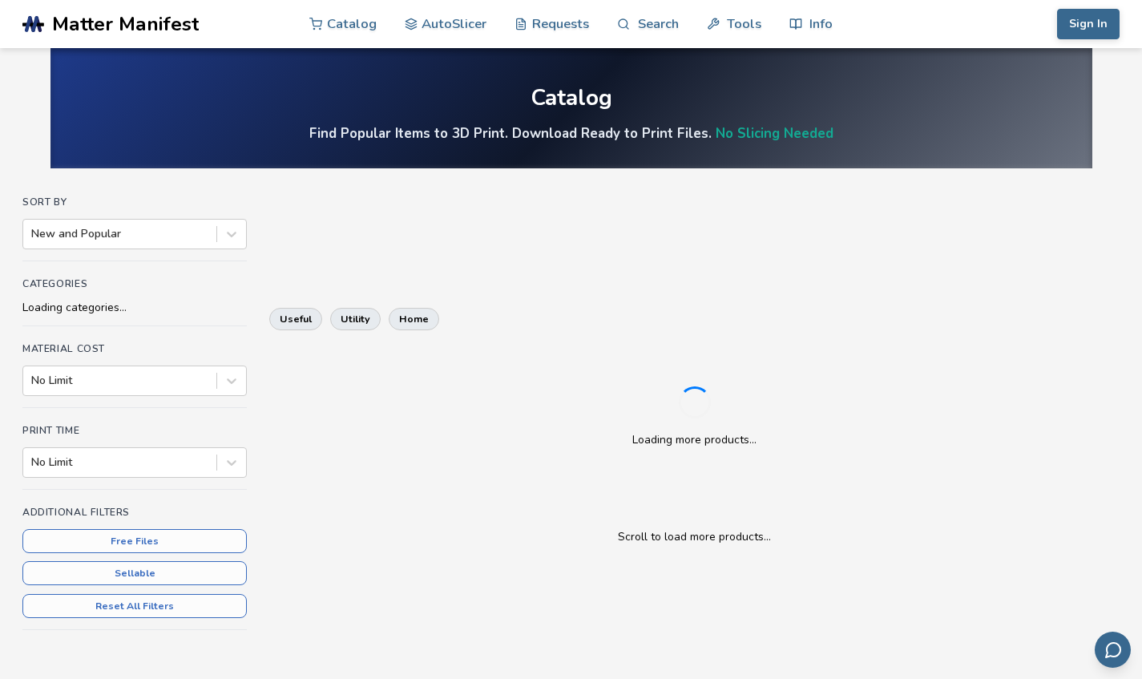 The height and width of the screenshot is (679, 1142). I want to click on h4: Find Popular Items to 3D Print. Download Ready to Print Files., so click(572, 133).